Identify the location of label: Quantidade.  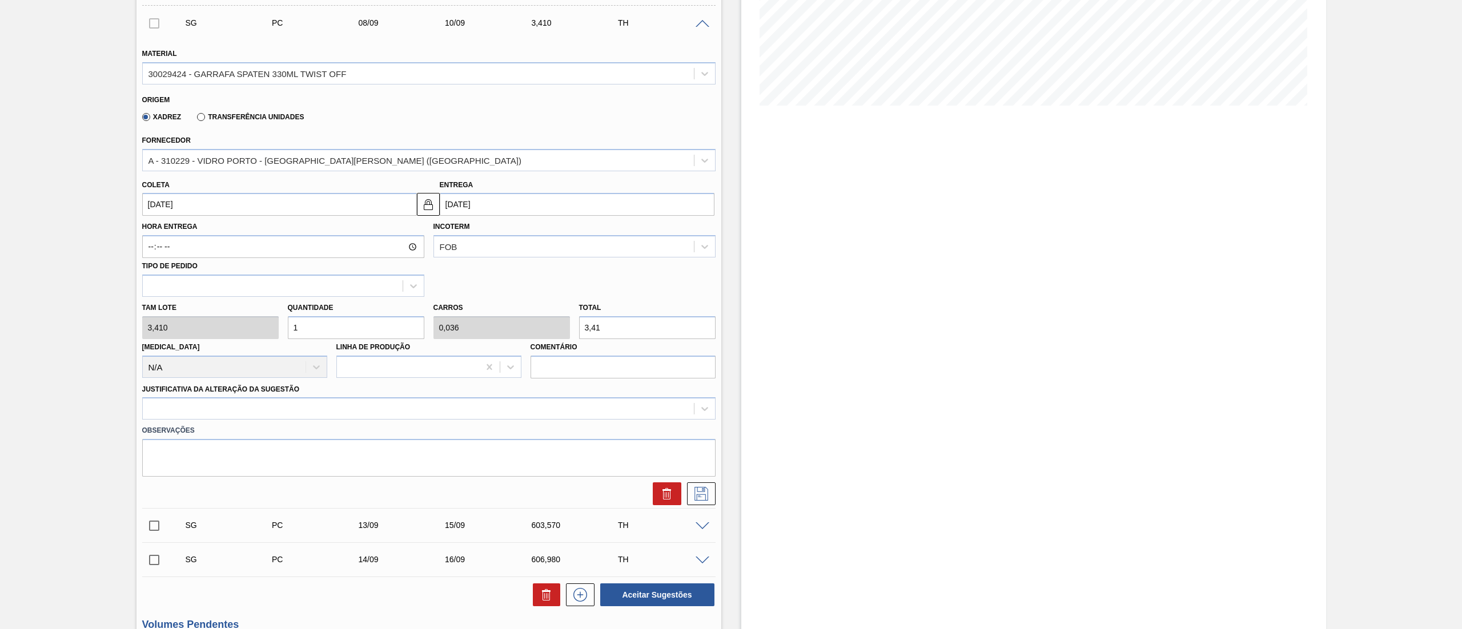
(311, 308).